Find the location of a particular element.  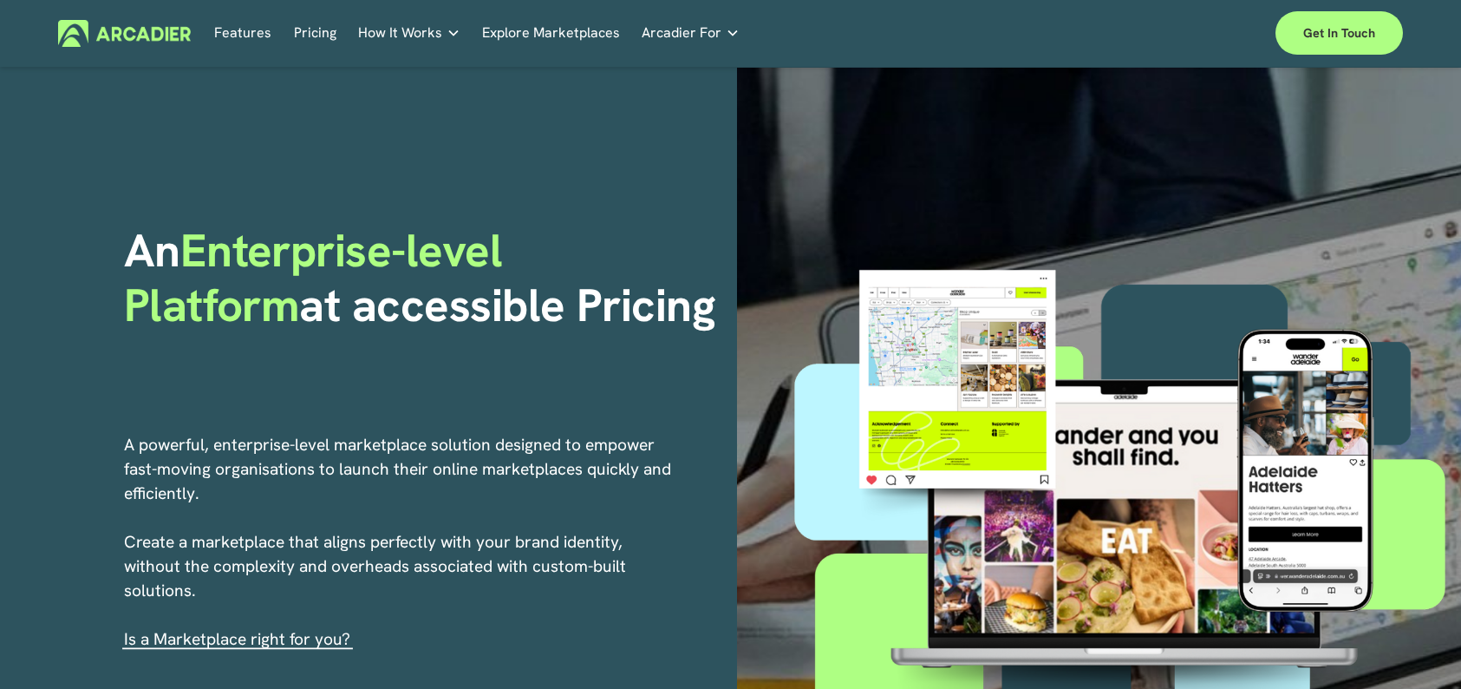

span: I is located at coordinates (237, 638).